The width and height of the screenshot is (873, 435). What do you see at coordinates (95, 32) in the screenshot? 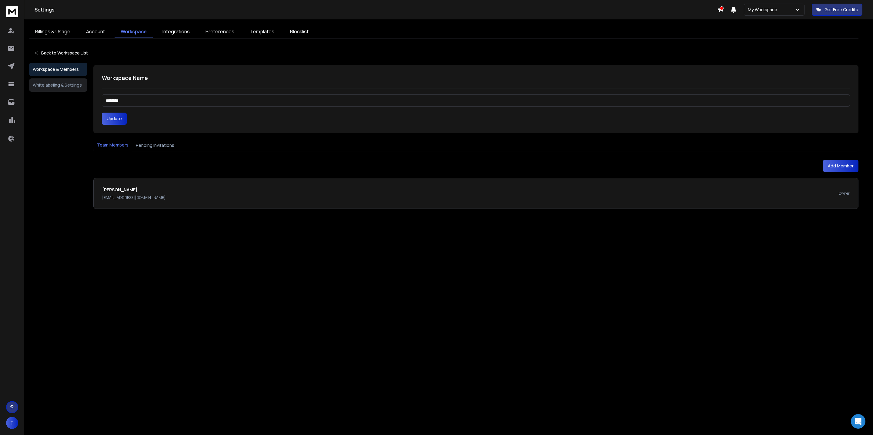
I see `a: Account` at bounding box center [95, 32].